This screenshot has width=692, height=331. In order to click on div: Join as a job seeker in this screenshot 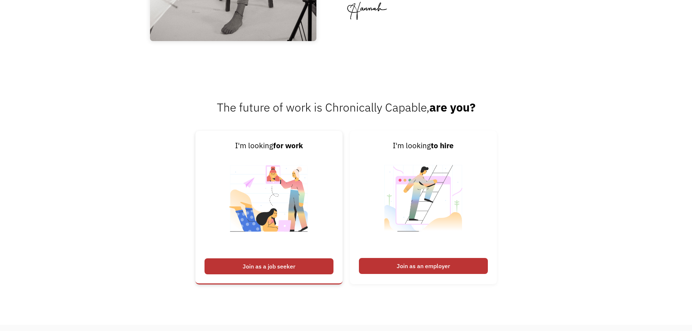, I will do `click(269, 266)`.